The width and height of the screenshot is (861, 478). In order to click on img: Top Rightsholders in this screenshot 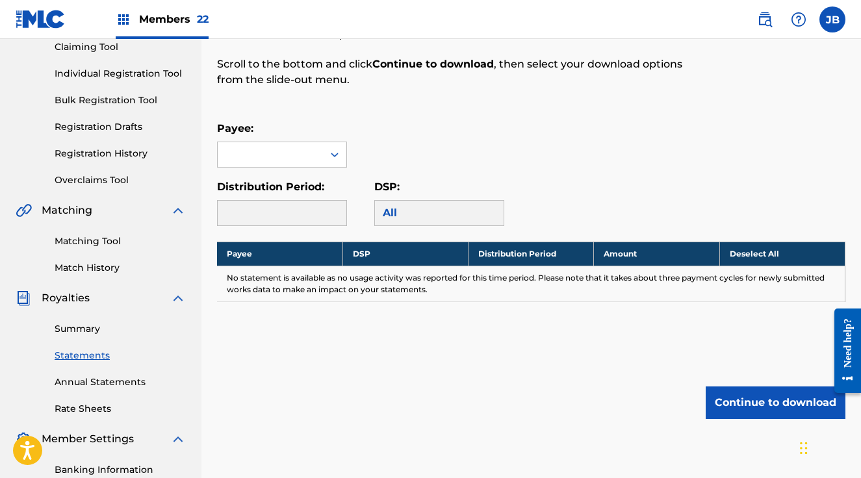, I will do `click(123, 19)`.